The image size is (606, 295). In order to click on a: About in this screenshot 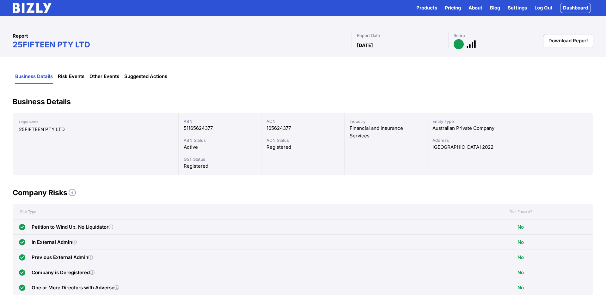, I will do `click(476, 8)`.